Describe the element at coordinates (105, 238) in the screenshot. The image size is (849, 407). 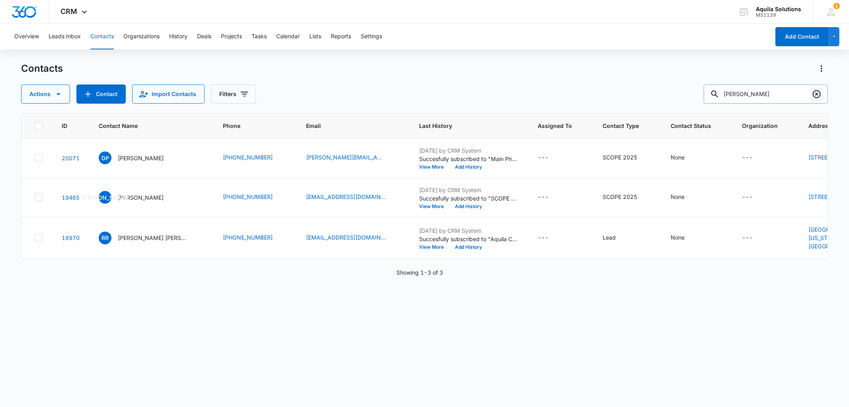
I see `span: RR` at that location.